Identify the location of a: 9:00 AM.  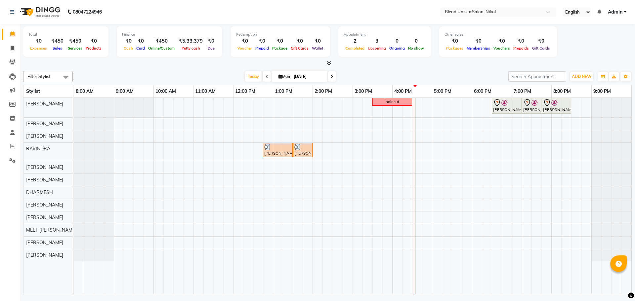
(125, 91).